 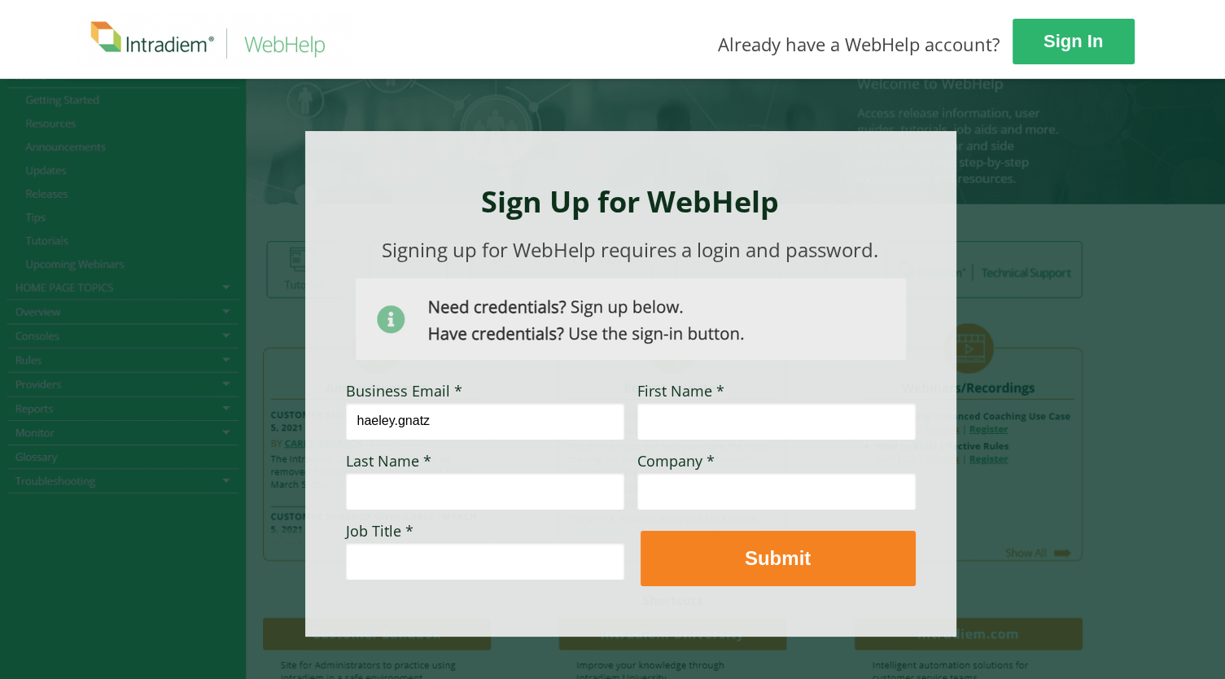 I want to click on button: Submit, so click(x=778, y=558).